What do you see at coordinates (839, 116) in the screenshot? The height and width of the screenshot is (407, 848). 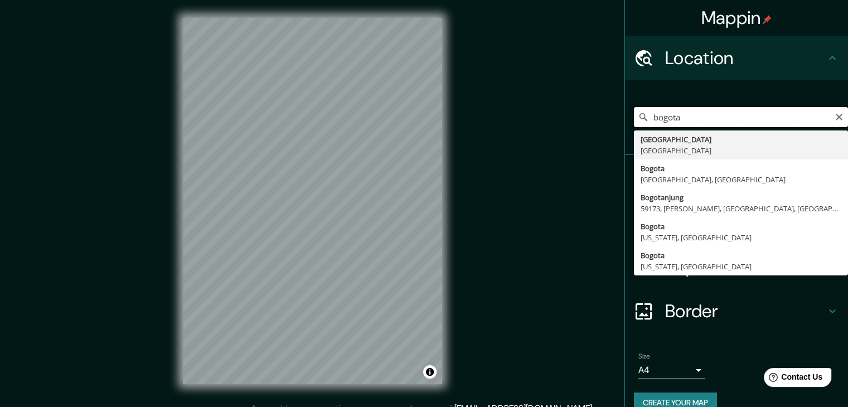 I see `button: Clear` at bounding box center [839, 116].